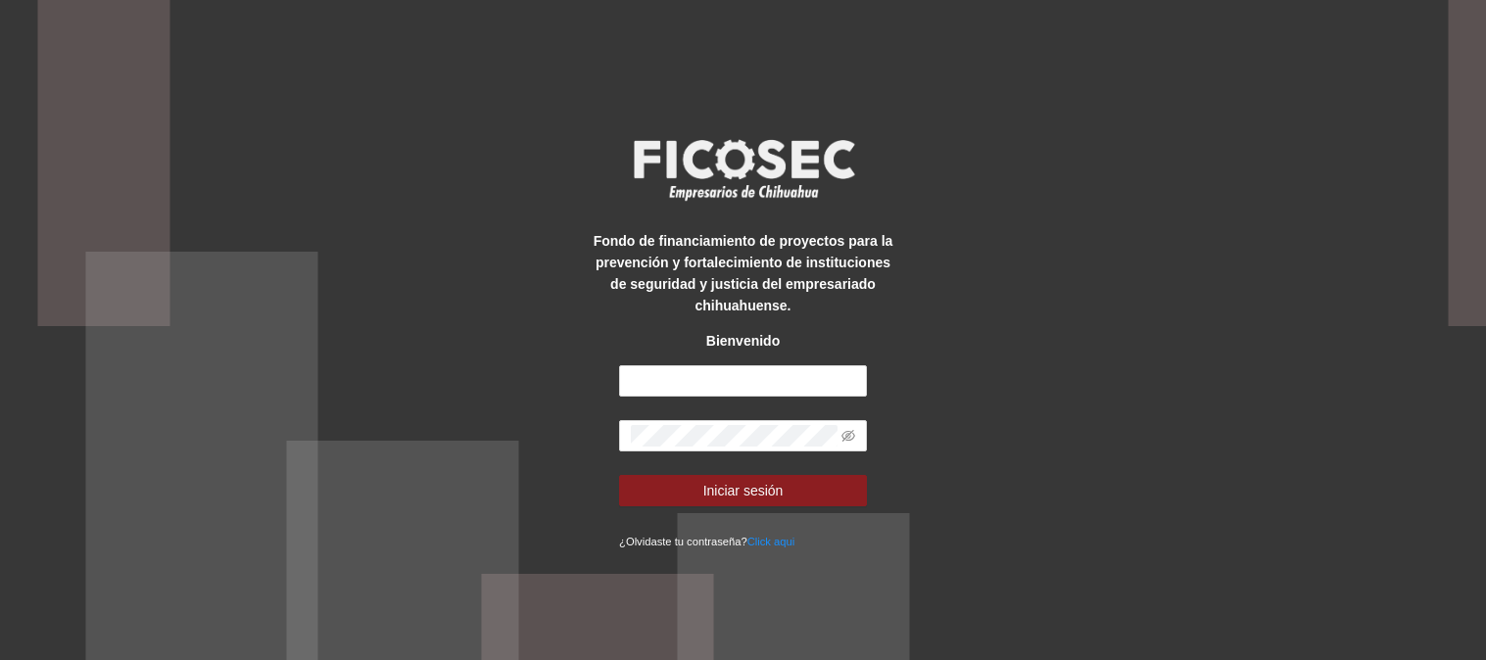  Describe the element at coordinates (771, 542) in the screenshot. I see `a: Click aqui` at that location.